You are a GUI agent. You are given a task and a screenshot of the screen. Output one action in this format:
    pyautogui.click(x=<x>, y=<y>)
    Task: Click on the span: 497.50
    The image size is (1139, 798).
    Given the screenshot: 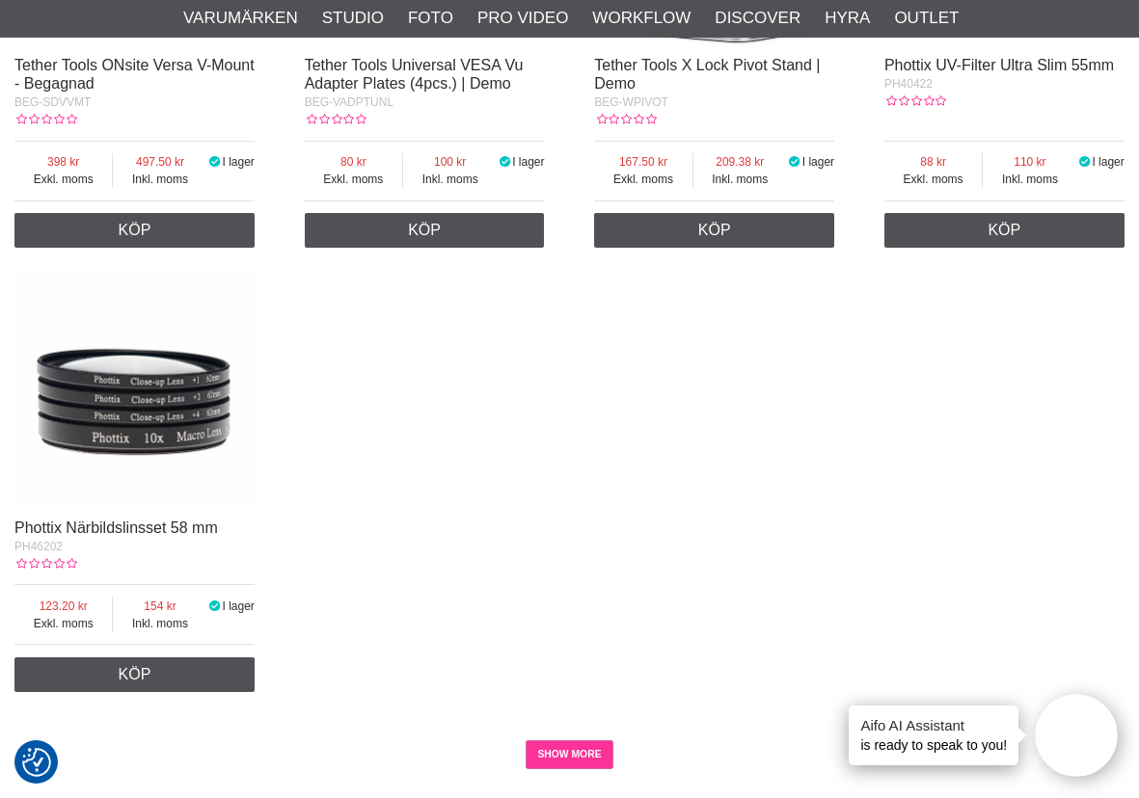 What is the action you would take?
    pyautogui.click(x=159, y=162)
    